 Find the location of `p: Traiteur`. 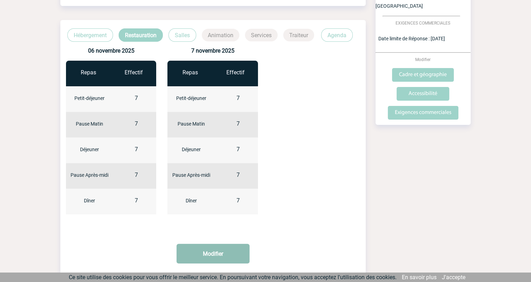

p: Traiteur is located at coordinates (299, 35).